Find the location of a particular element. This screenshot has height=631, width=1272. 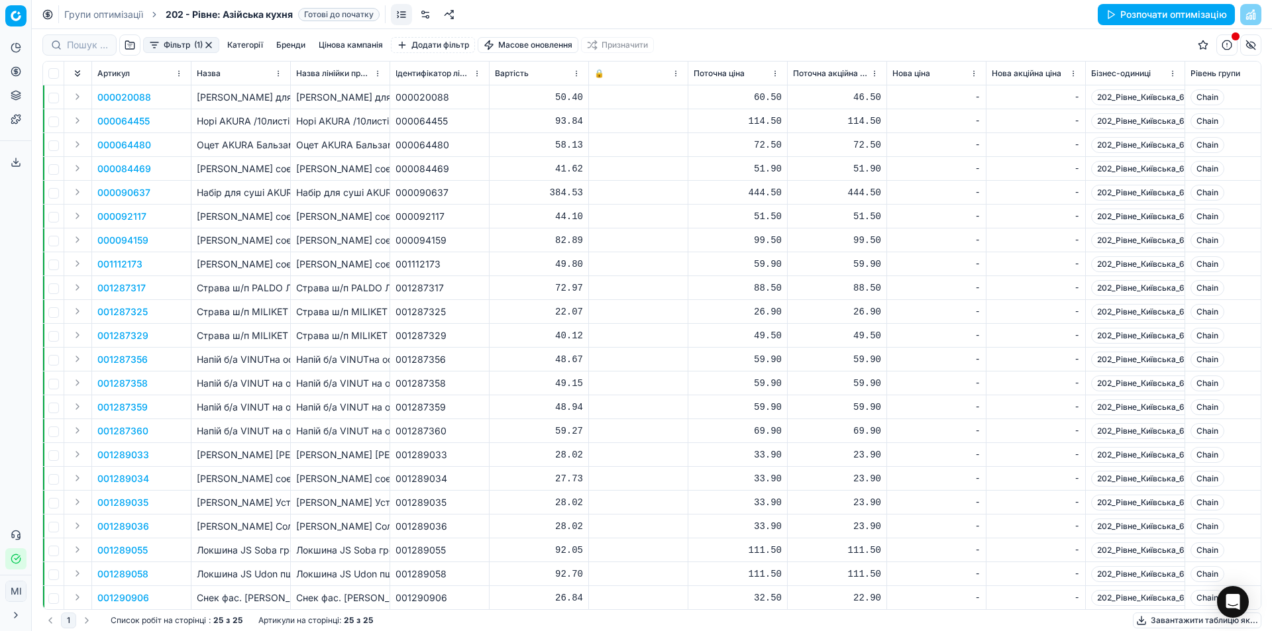

div: 28.02 is located at coordinates (538, 455).